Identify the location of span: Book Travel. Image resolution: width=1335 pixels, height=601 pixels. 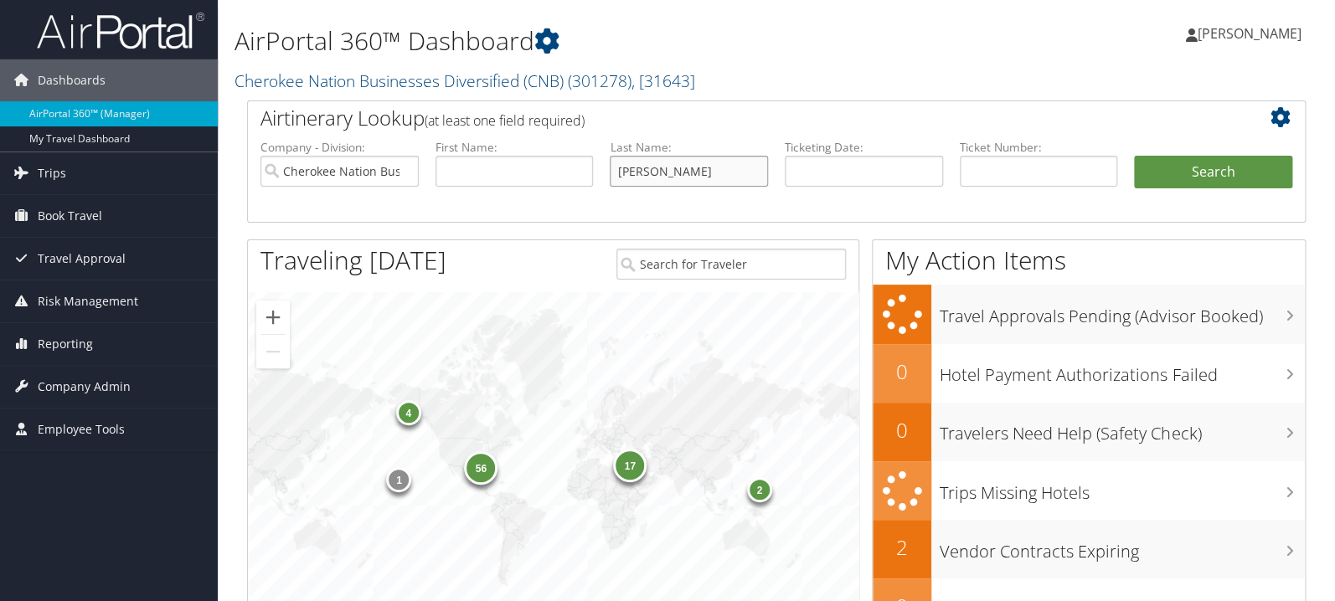
(69, 216).